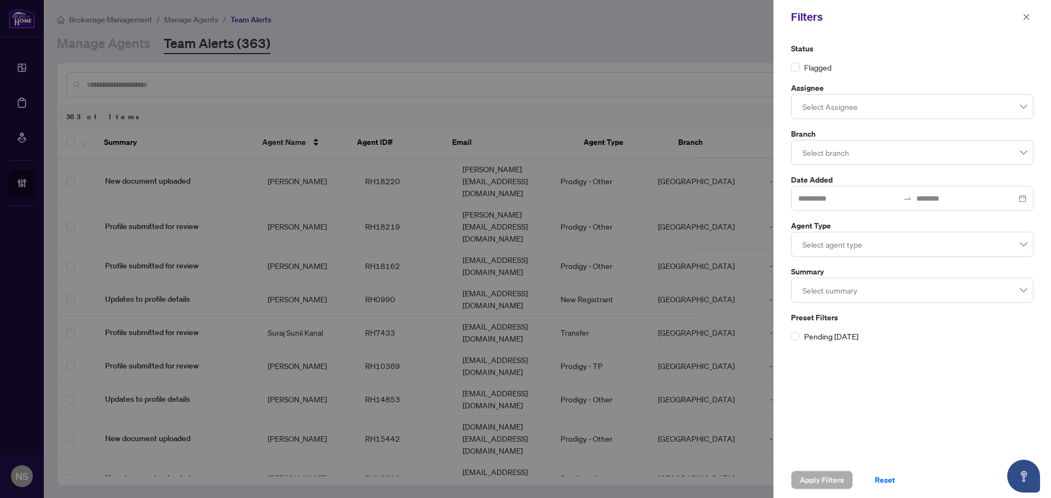 The width and height of the screenshot is (1051, 498). I want to click on label: Agent Type, so click(912, 226).